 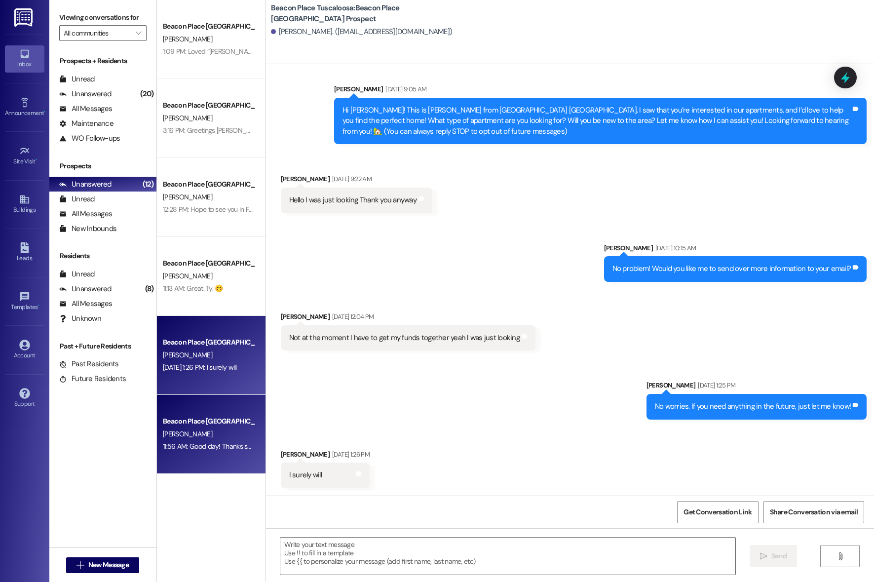 What do you see at coordinates (732, 269) in the screenshot?
I see `div: No problem! Would you like me to send over more information to your email?` at bounding box center [732, 269].